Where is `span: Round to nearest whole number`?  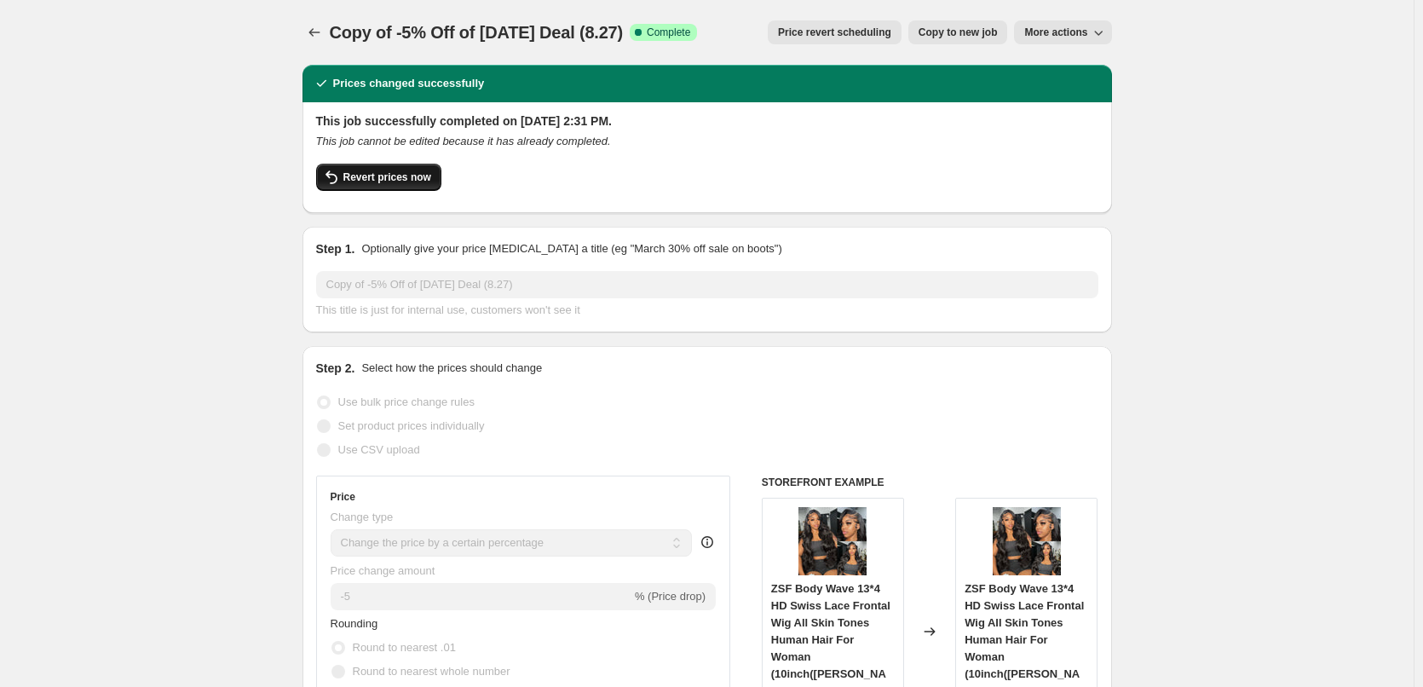
span: Round to nearest whole number is located at coordinates (431, 671).